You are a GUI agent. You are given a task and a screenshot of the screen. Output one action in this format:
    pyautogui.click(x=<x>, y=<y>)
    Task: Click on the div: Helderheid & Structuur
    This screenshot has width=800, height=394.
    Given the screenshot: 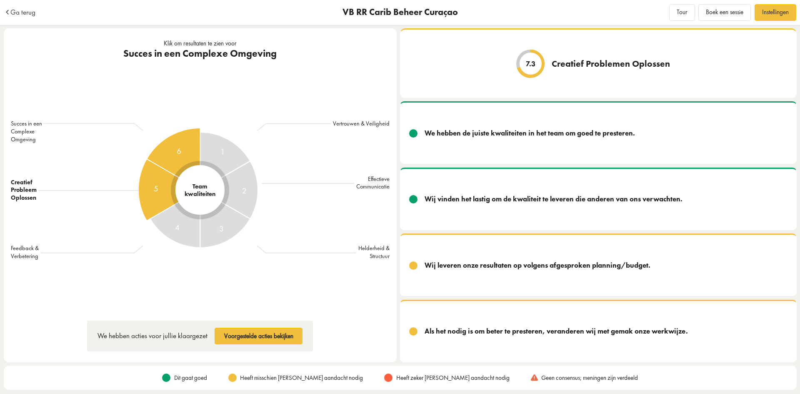 What is the action you would take?
    pyautogui.click(x=372, y=252)
    